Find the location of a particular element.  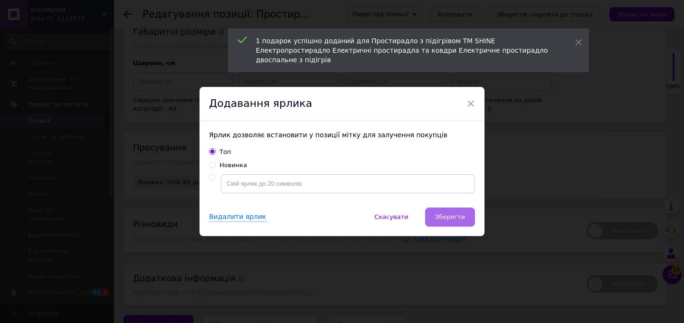

strong: Простыня с подогревом ТМ SHINE Электропростыня Электрические простыни и одеяла Электрическая прос... is located at coordinates (93, 43).